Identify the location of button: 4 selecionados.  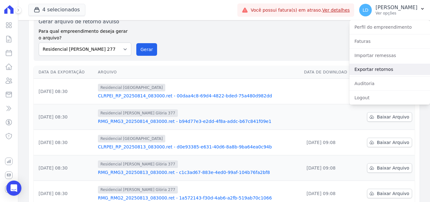
(57, 10).